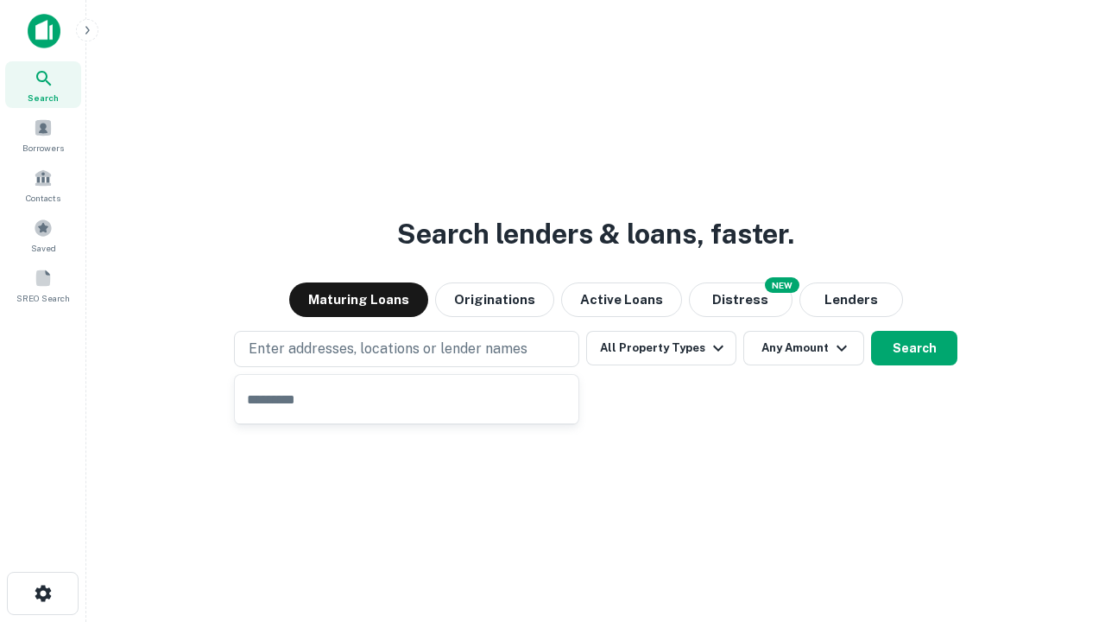 The width and height of the screenshot is (1105, 622). I want to click on span: Borrowers, so click(43, 148).